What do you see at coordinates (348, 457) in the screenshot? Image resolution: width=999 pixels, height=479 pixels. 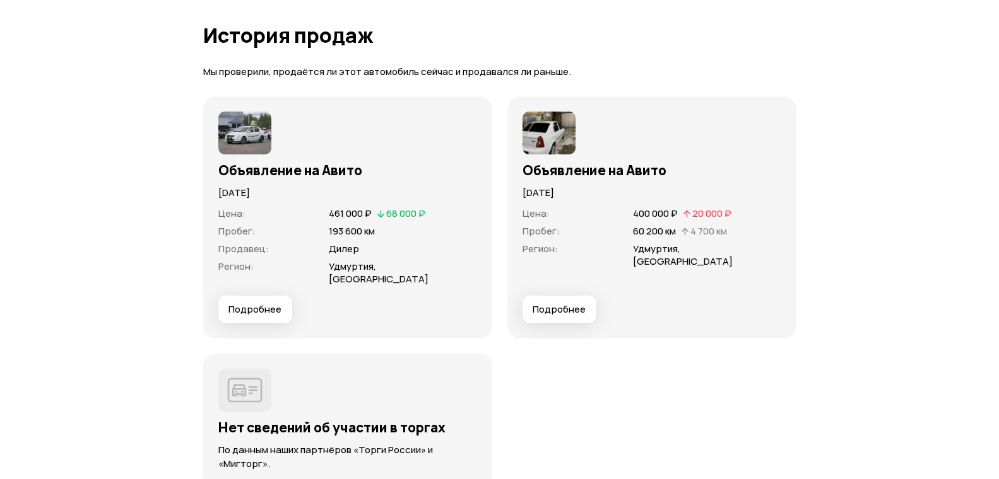 I see `p: По данным наших партнёров «Торги России» и «Мигторг».` at bounding box center [348, 457].